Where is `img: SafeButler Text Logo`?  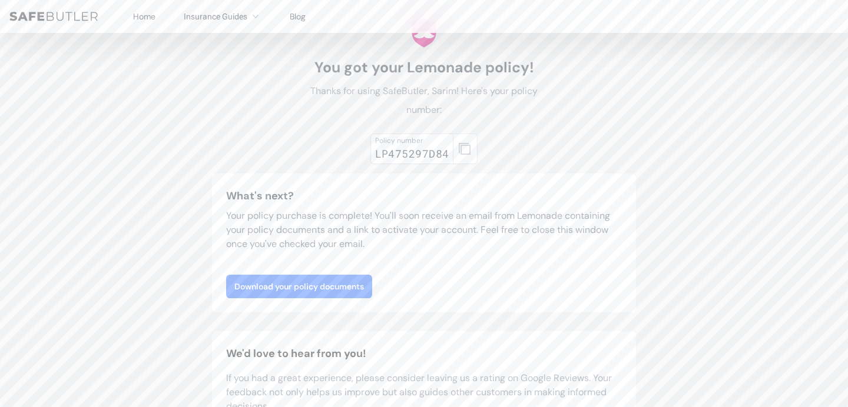
img: SafeButler Text Logo is located at coordinates (54, 16).